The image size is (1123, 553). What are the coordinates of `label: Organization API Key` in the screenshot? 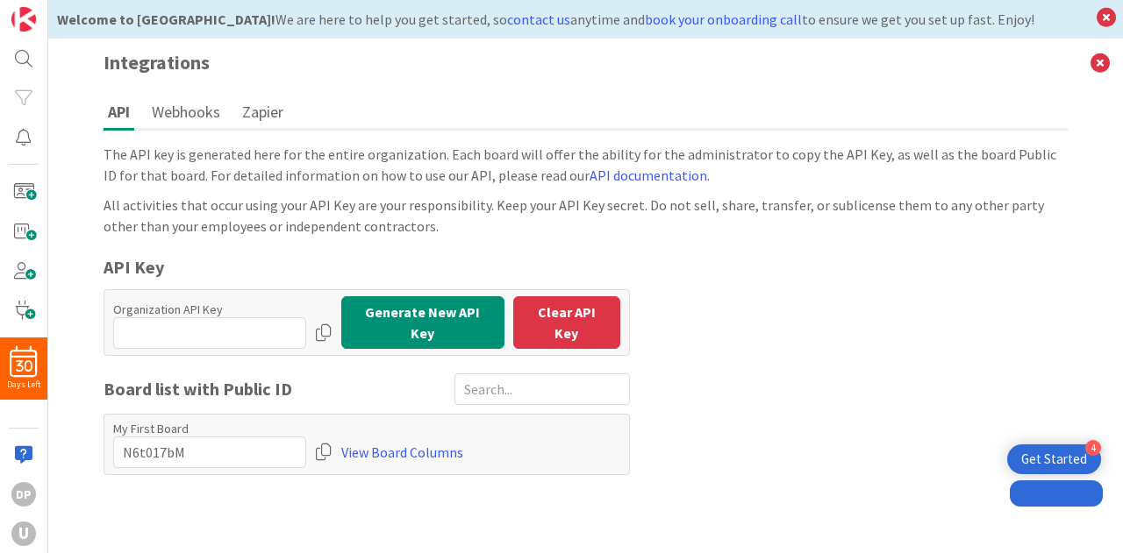 It's located at (210, 310).